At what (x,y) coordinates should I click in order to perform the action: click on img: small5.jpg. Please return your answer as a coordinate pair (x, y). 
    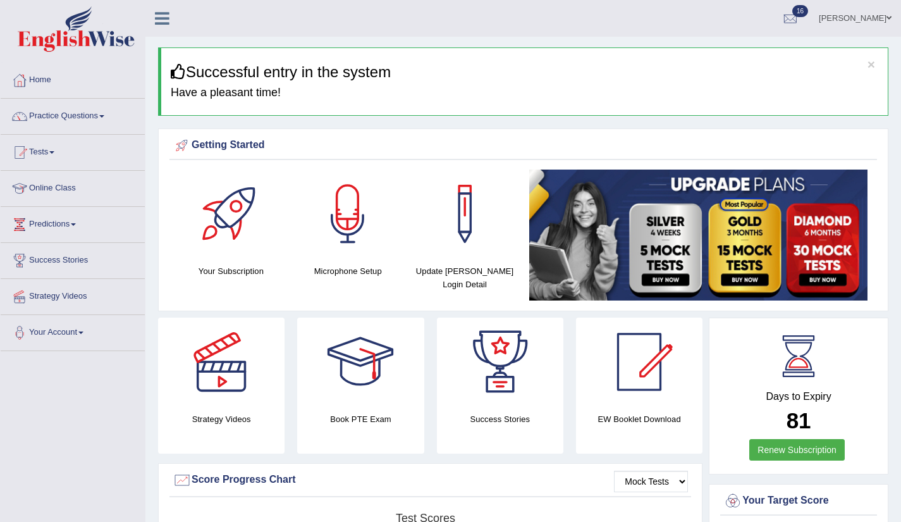
    Looking at the image, I should click on (698, 235).